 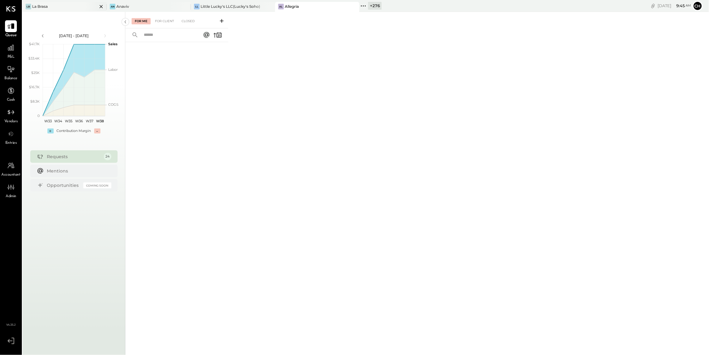 What do you see at coordinates (35, 101) in the screenshot?
I see `text: $8.3K` at bounding box center [35, 101].